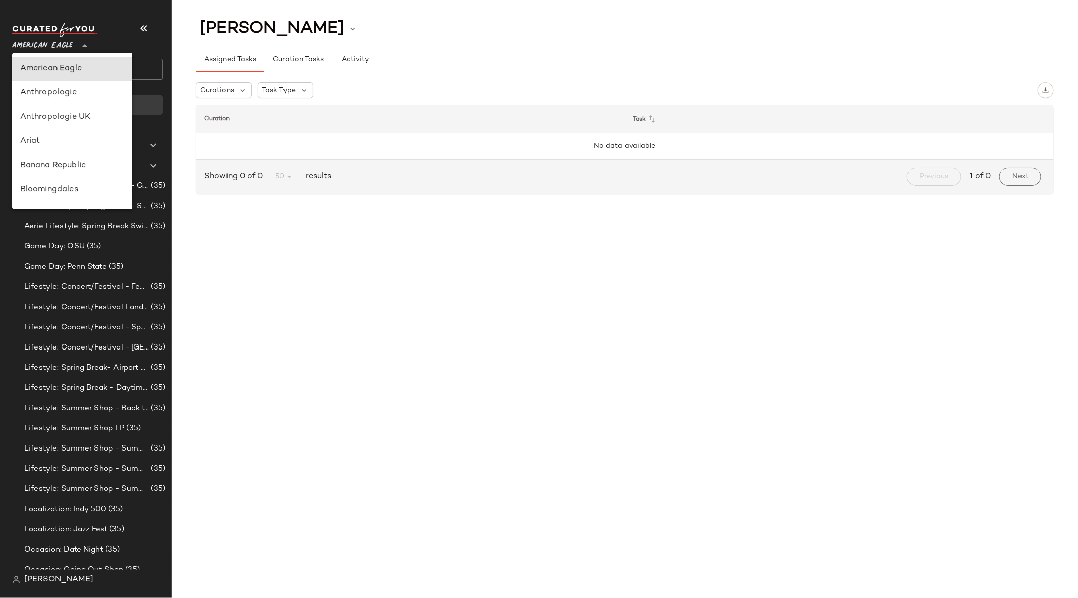  What do you see at coordinates (86, 287) in the screenshot?
I see `span: Lifestyle: Concert/Festival - Femme` at bounding box center [86, 287].